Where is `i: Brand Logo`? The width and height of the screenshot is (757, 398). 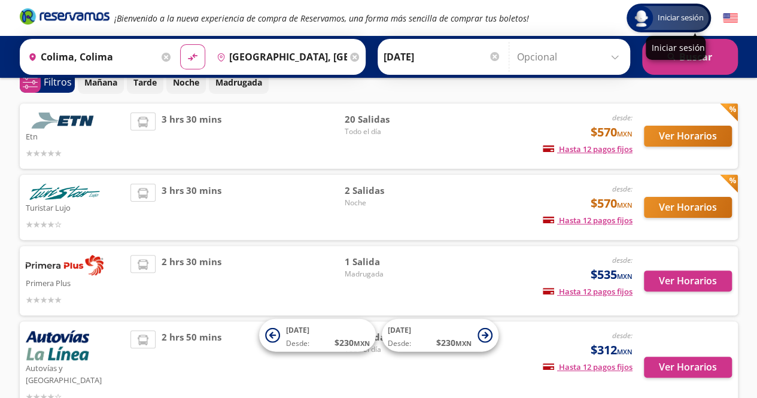 i: Brand Logo is located at coordinates (65, 16).